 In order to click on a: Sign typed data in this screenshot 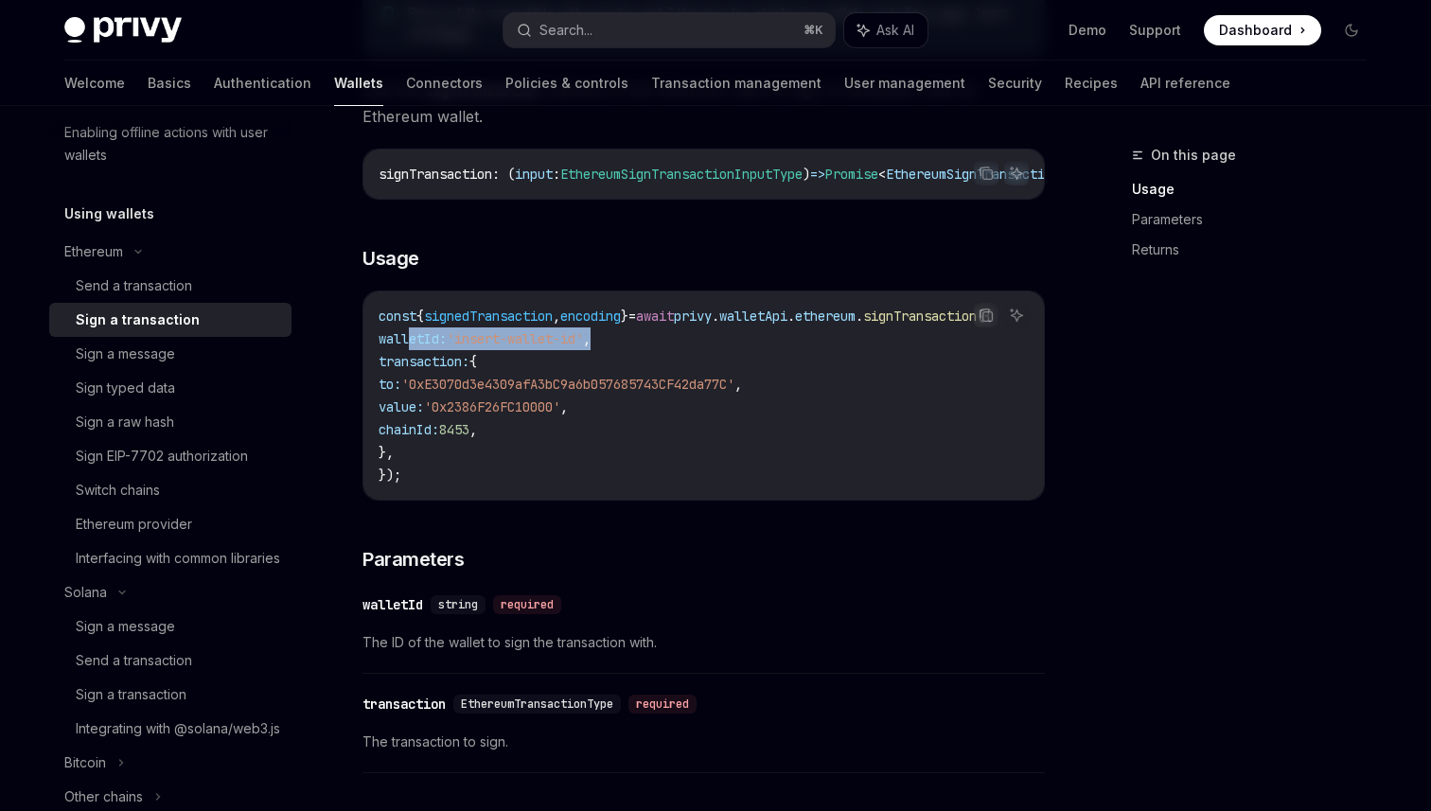, I will do `click(170, 388)`.